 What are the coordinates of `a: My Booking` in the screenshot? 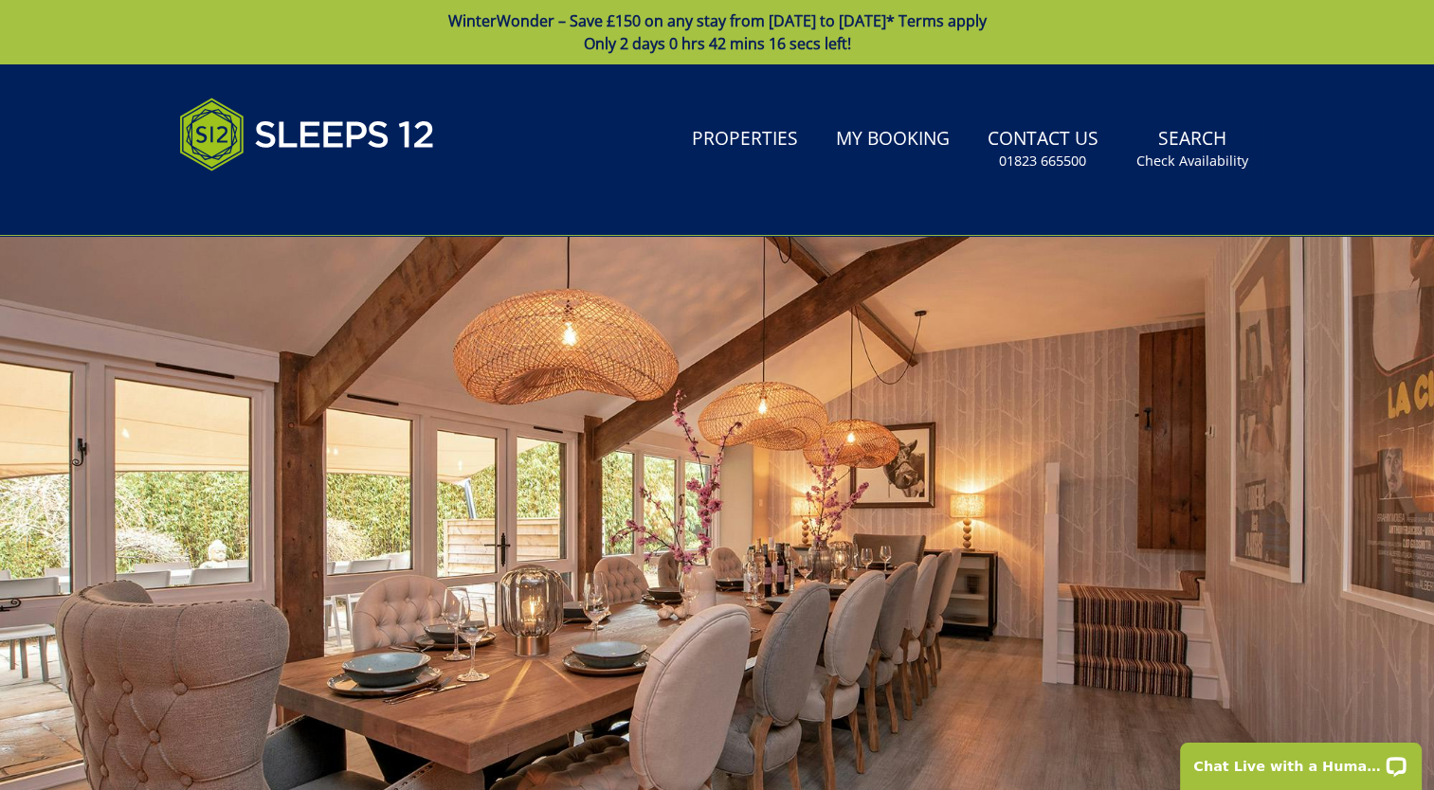 It's located at (893, 139).